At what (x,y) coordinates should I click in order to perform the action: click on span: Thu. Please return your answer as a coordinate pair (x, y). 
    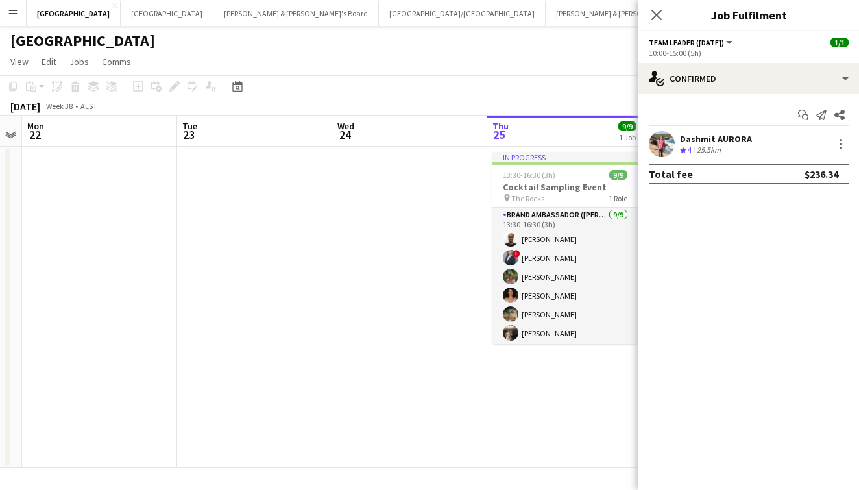
    Looking at the image, I should click on (500, 126).